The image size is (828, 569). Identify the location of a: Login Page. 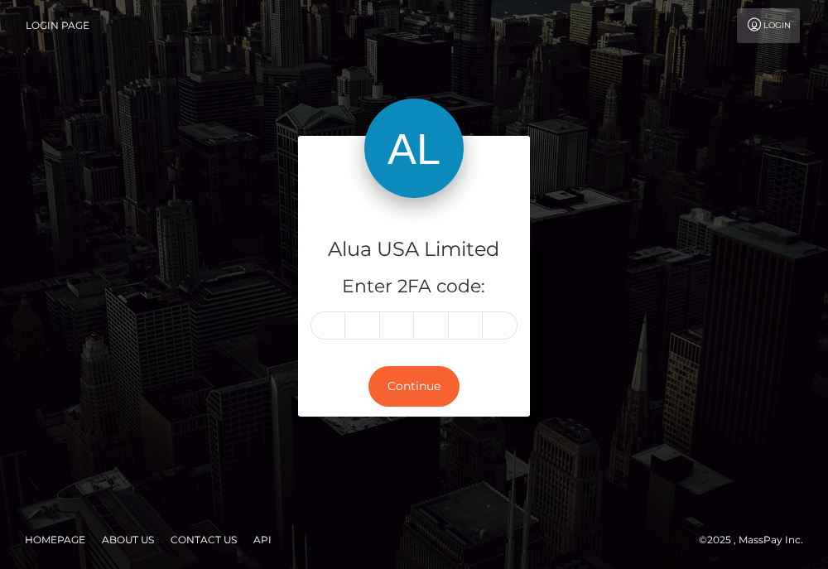
(57, 26).